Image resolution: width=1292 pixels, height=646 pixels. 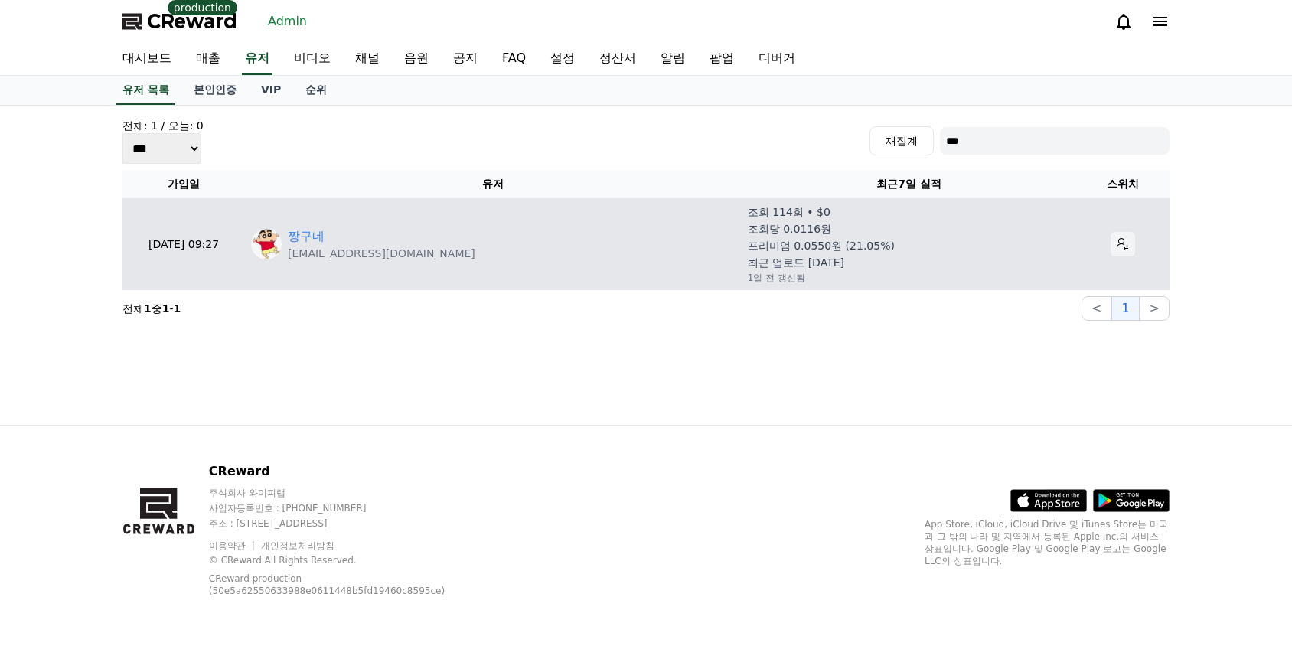 What do you see at coordinates (789, 212) in the screenshot?
I see `p: 조회 114회 • $0` at bounding box center [789, 212].